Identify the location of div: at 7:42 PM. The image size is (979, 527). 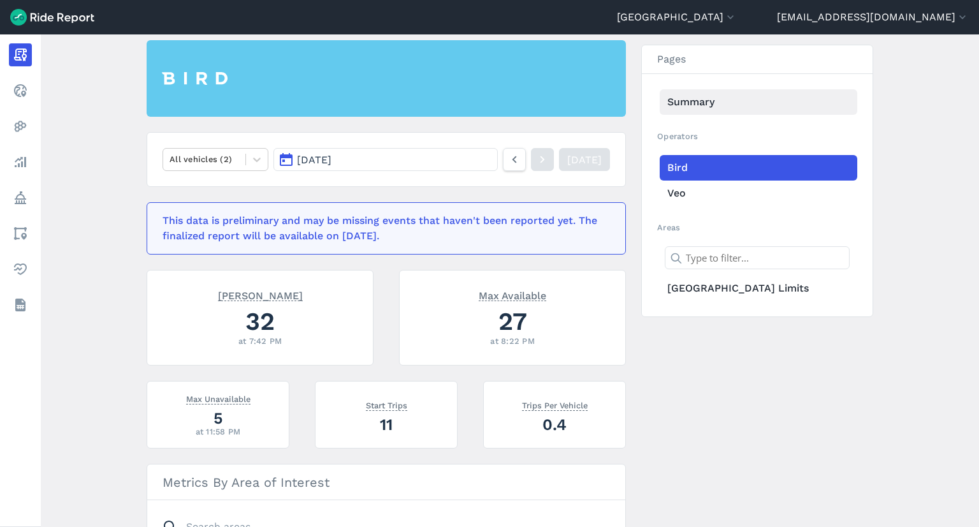
(260, 340).